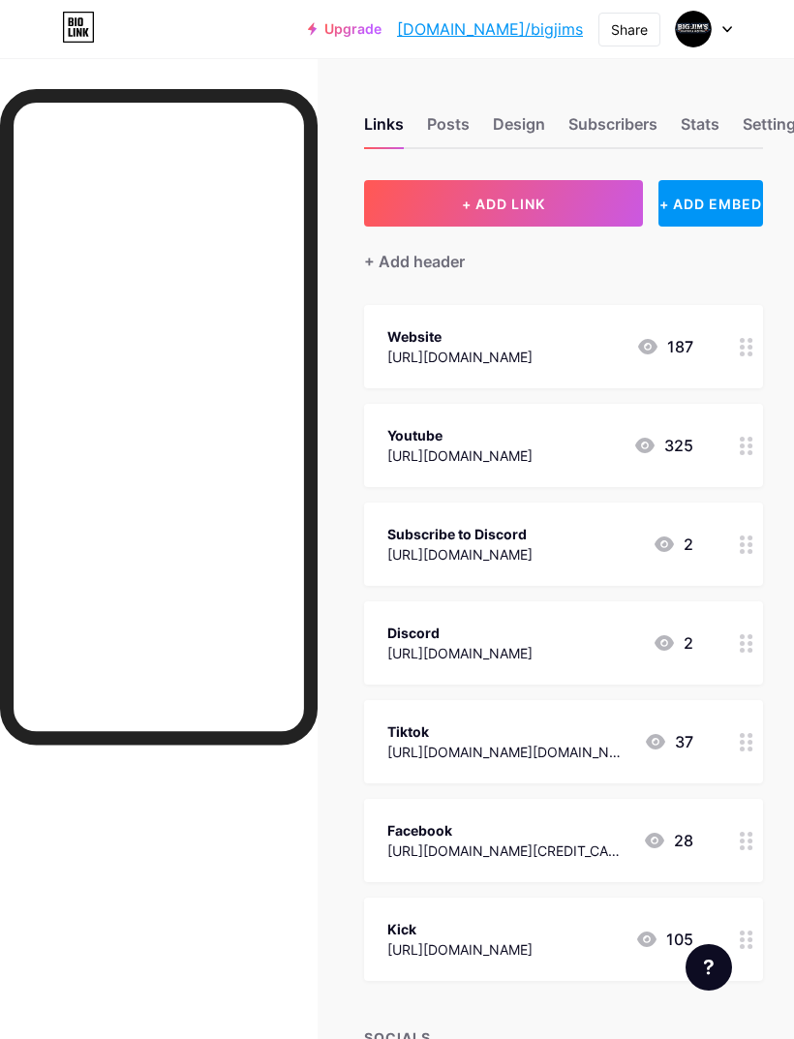 The width and height of the screenshot is (794, 1039). Describe the element at coordinates (460, 632) in the screenshot. I see `div: Discord` at that location.